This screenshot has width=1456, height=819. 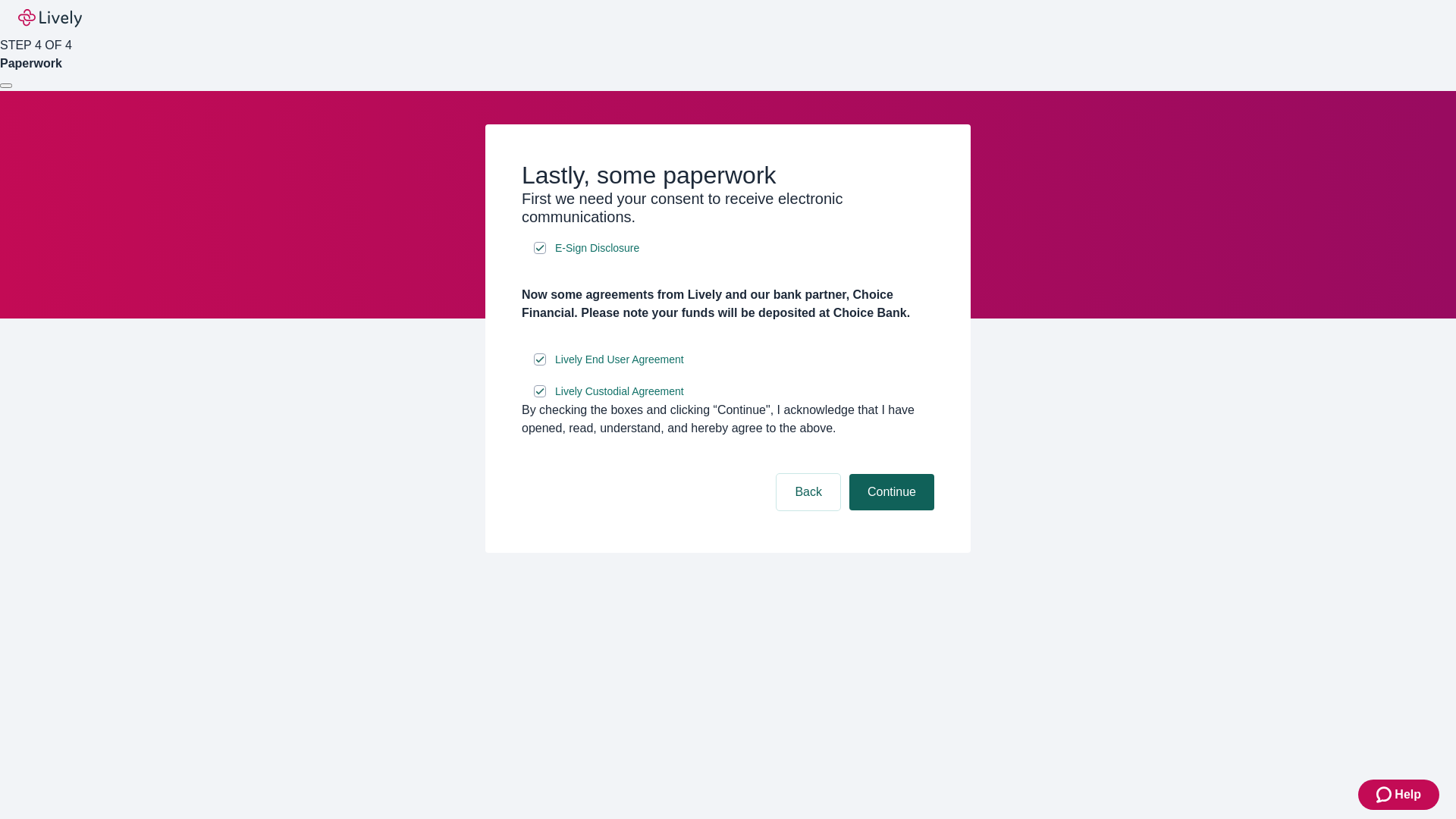 I want to click on span: Lively Custodial Agreement, so click(x=620, y=391).